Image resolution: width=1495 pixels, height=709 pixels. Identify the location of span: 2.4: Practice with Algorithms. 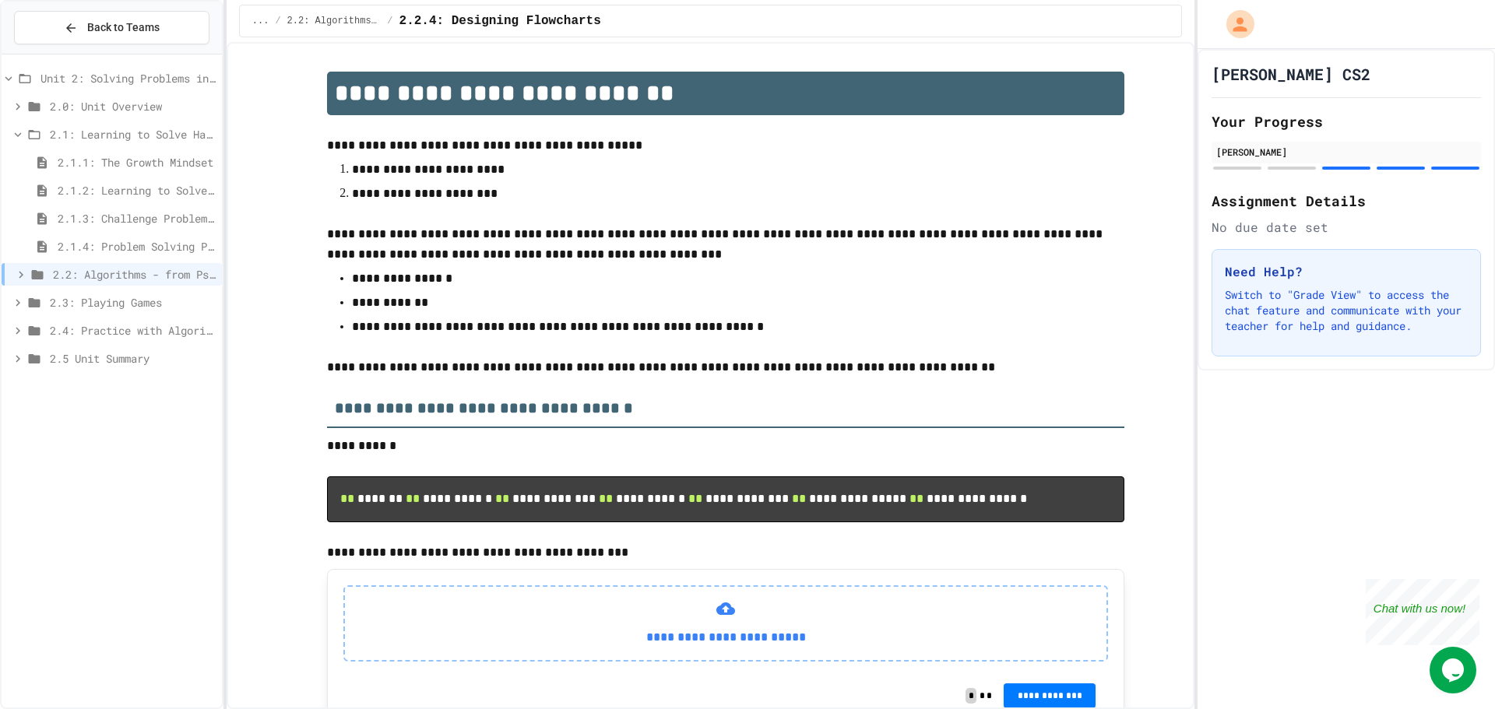
(132, 330).